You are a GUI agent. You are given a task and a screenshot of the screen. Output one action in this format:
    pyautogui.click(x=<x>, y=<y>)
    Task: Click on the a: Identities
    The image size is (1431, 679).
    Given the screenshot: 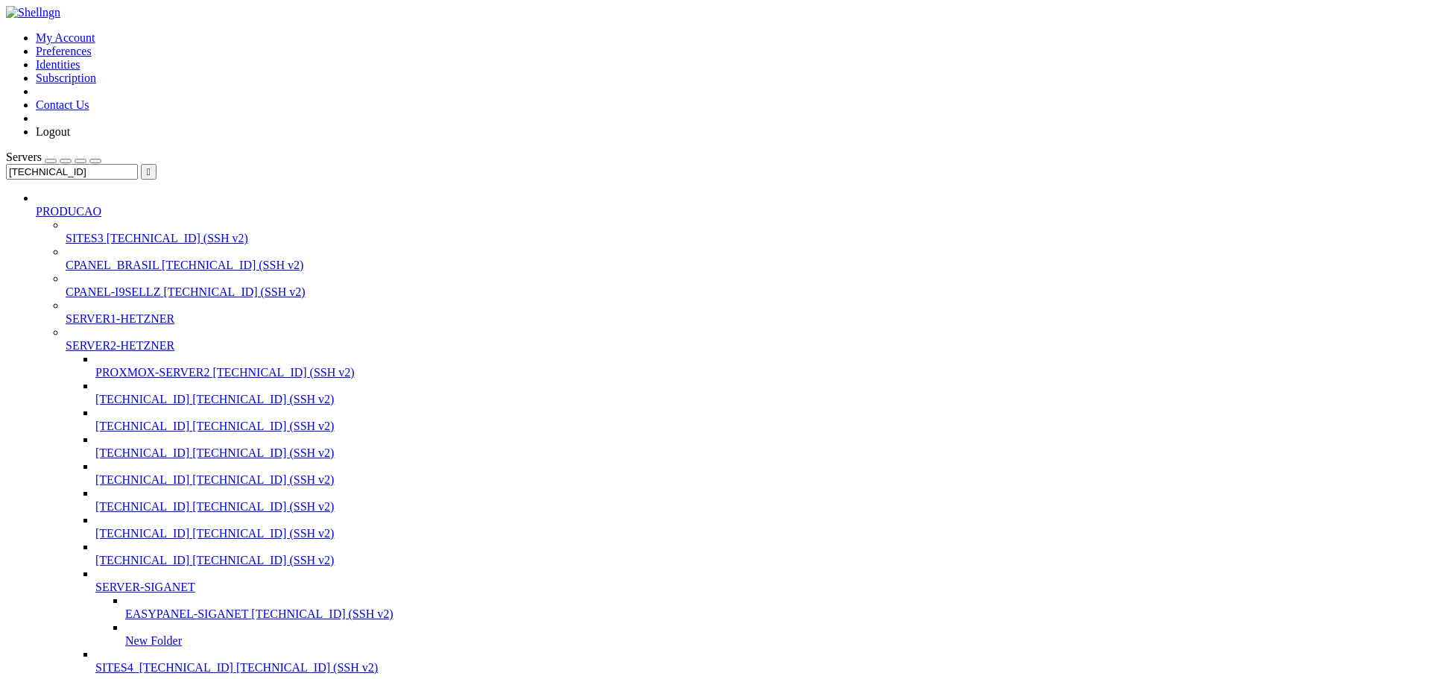 What is the action you would take?
    pyautogui.click(x=58, y=64)
    